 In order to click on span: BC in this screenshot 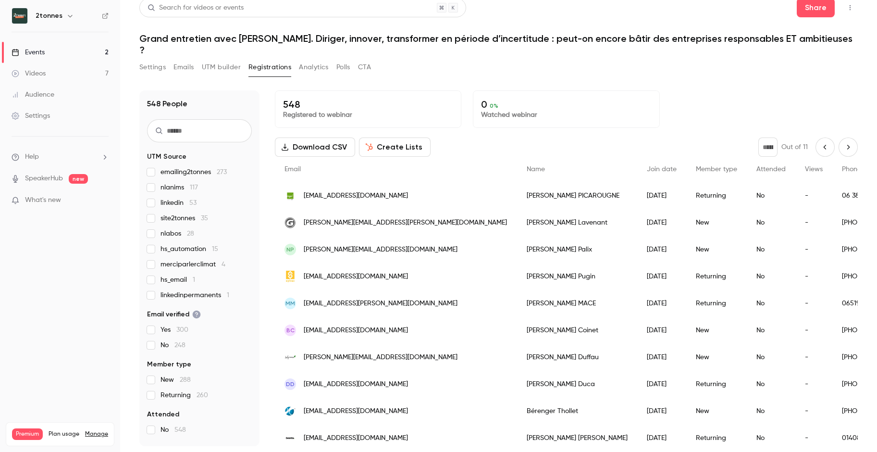, I will do `click(290, 330)`.